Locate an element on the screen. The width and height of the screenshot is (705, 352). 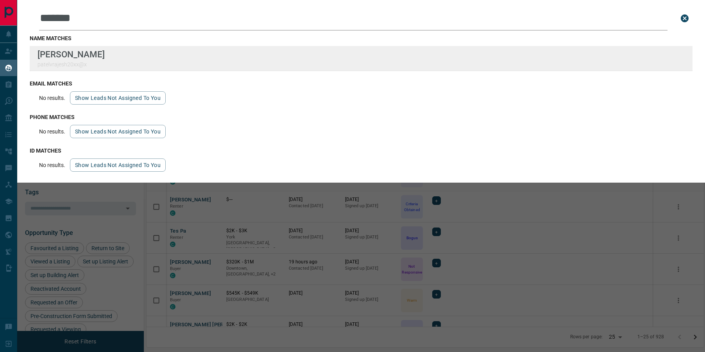
h3: id matches is located at coordinates (361, 151).